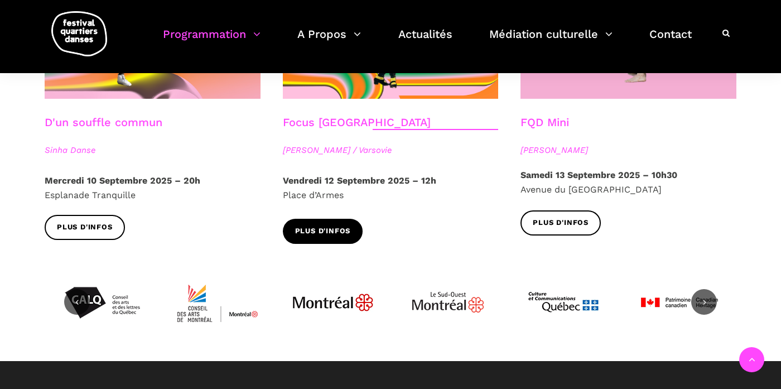 The height and width of the screenshot is (389, 781). Describe the element at coordinates (564, 302) in the screenshot. I see `img: mccq-3-3` at that location.